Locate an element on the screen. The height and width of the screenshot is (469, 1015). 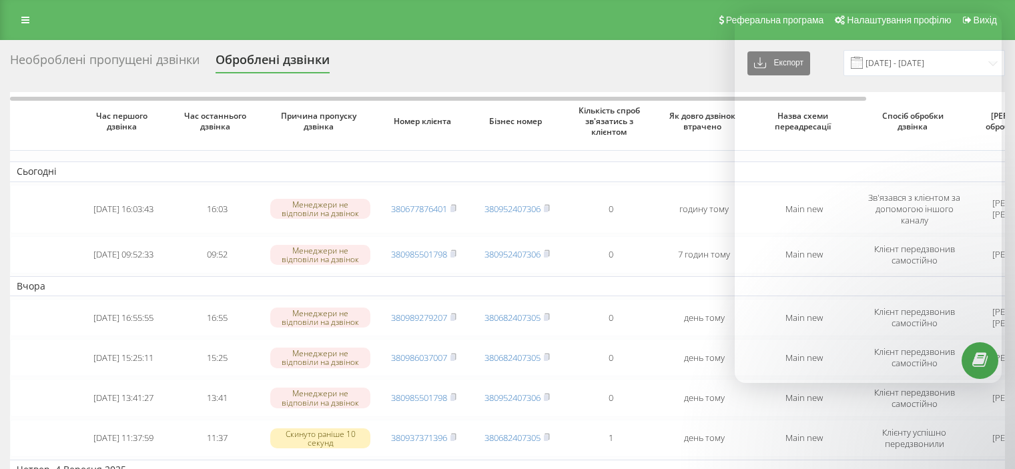
a: 380677876401 is located at coordinates (419, 209).